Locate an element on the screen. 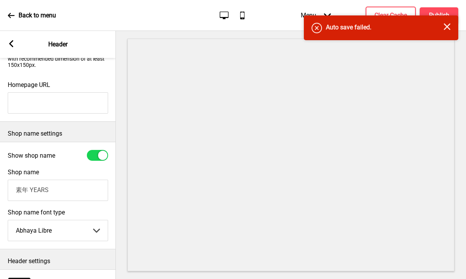 Image resolution: width=466 pixels, height=279 pixels. h4: Publish is located at coordinates (439, 15).